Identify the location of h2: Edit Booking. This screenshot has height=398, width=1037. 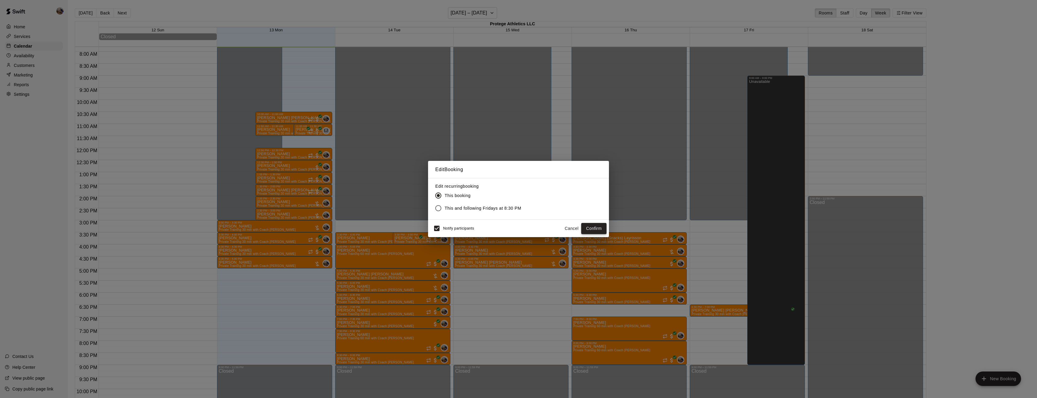
(519, 170).